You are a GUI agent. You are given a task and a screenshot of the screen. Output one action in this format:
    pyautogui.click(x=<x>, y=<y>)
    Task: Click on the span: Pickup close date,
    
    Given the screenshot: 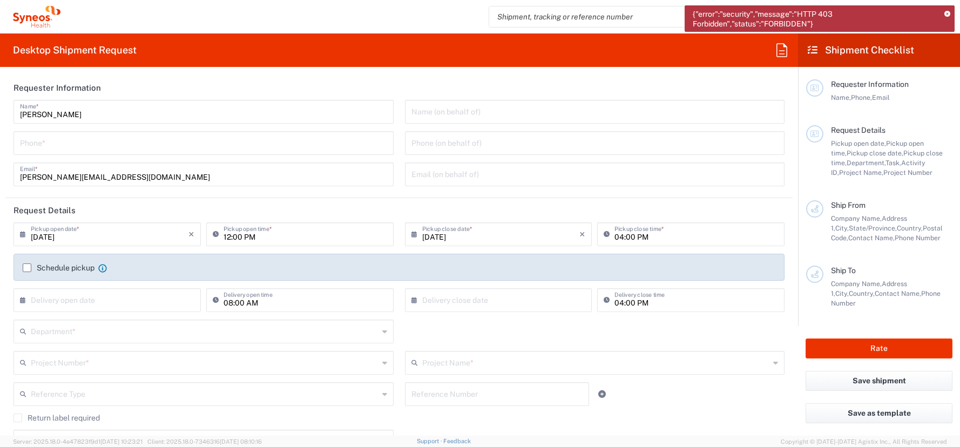 What is the action you would take?
    pyautogui.click(x=875, y=153)
    